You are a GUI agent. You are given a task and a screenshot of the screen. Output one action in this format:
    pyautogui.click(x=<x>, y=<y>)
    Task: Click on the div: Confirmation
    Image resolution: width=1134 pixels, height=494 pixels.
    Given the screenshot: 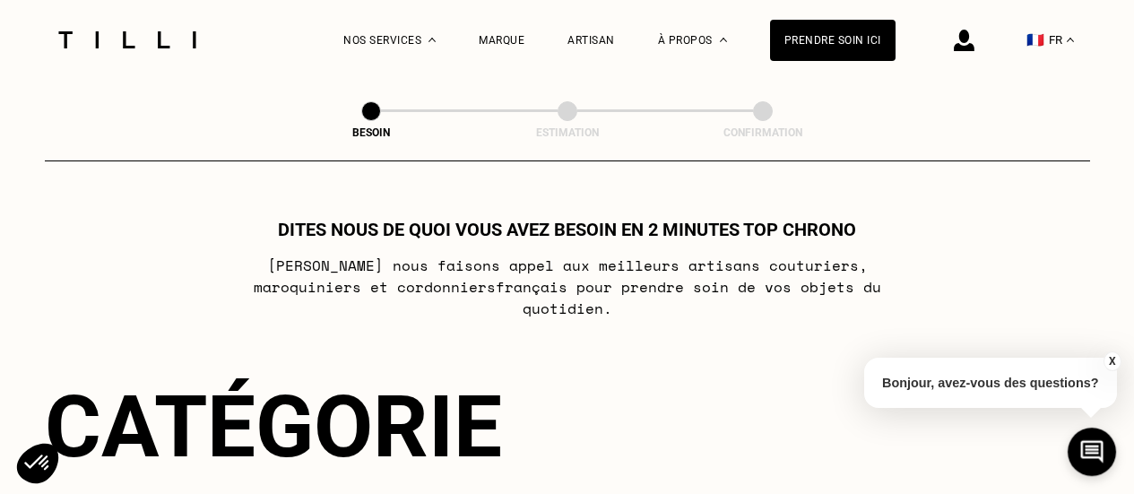 What is the action you would take?
    pyautogui.click(x=763, y=133)
    